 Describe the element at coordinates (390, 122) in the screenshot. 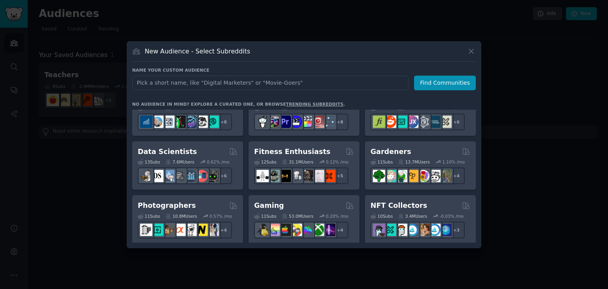

I see `img: logodesign` at that location.